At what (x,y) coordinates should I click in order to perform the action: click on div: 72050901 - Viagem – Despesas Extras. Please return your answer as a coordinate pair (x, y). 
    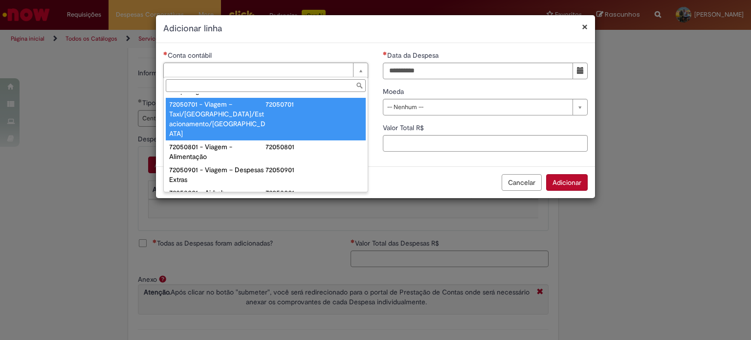
    Looking at the image, I should click on (217, 174).